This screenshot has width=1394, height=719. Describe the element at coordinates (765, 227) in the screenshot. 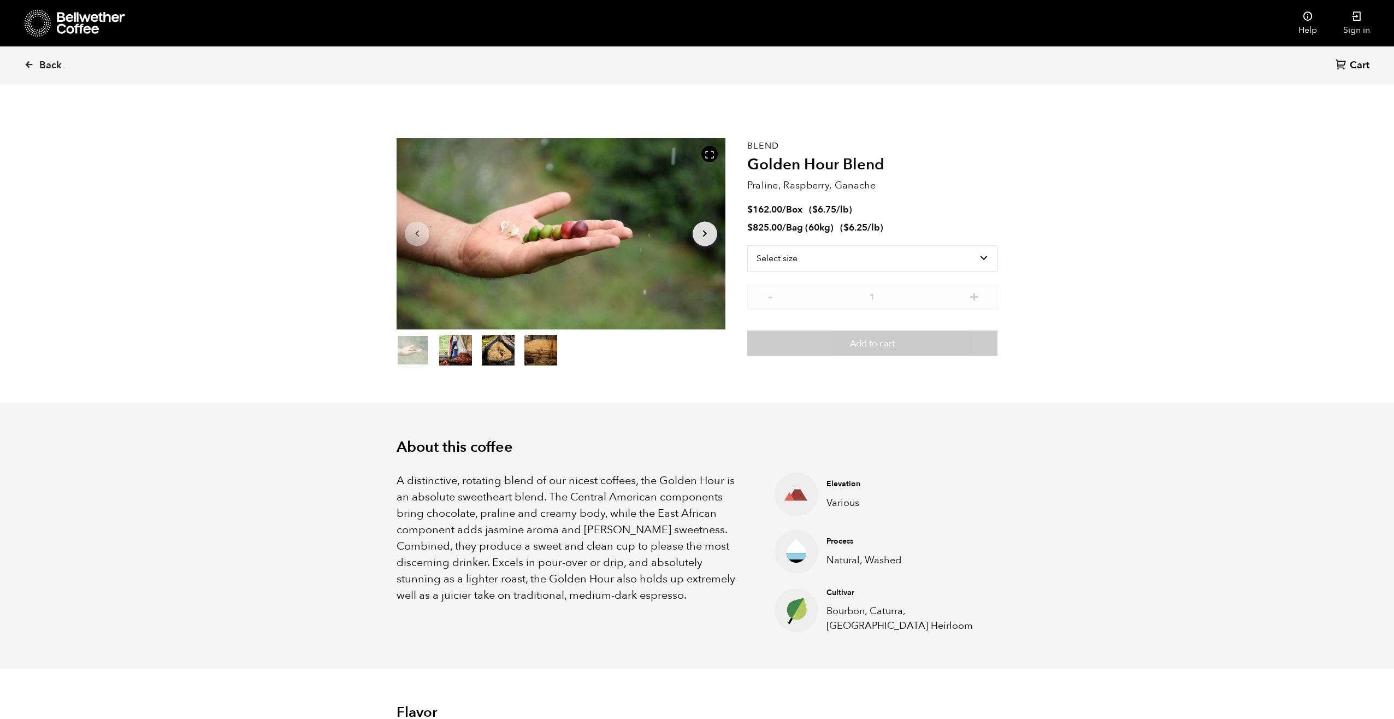

I see `bdi: 825.00` at that location.